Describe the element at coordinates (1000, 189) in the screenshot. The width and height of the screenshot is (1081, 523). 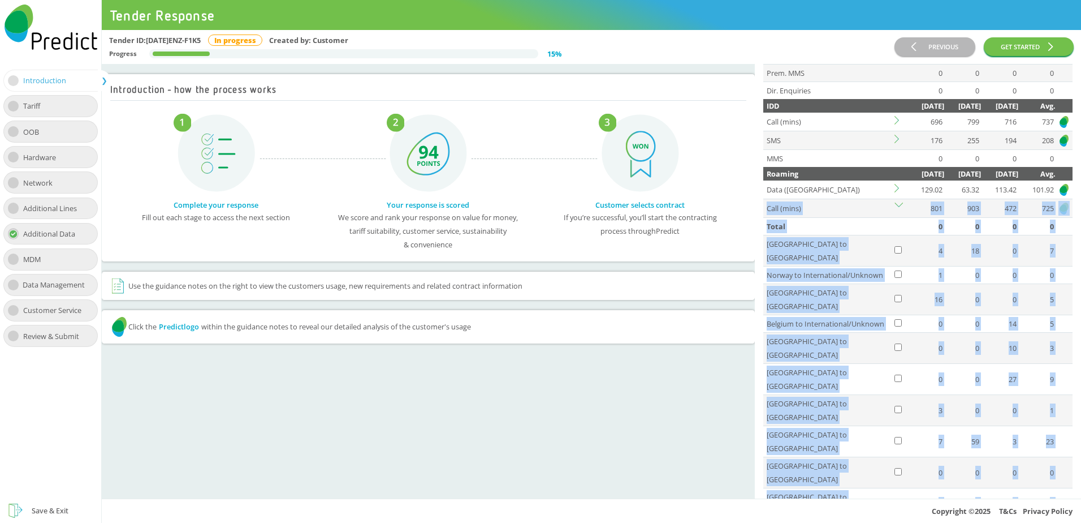
I see `td: 113.42` at that location.